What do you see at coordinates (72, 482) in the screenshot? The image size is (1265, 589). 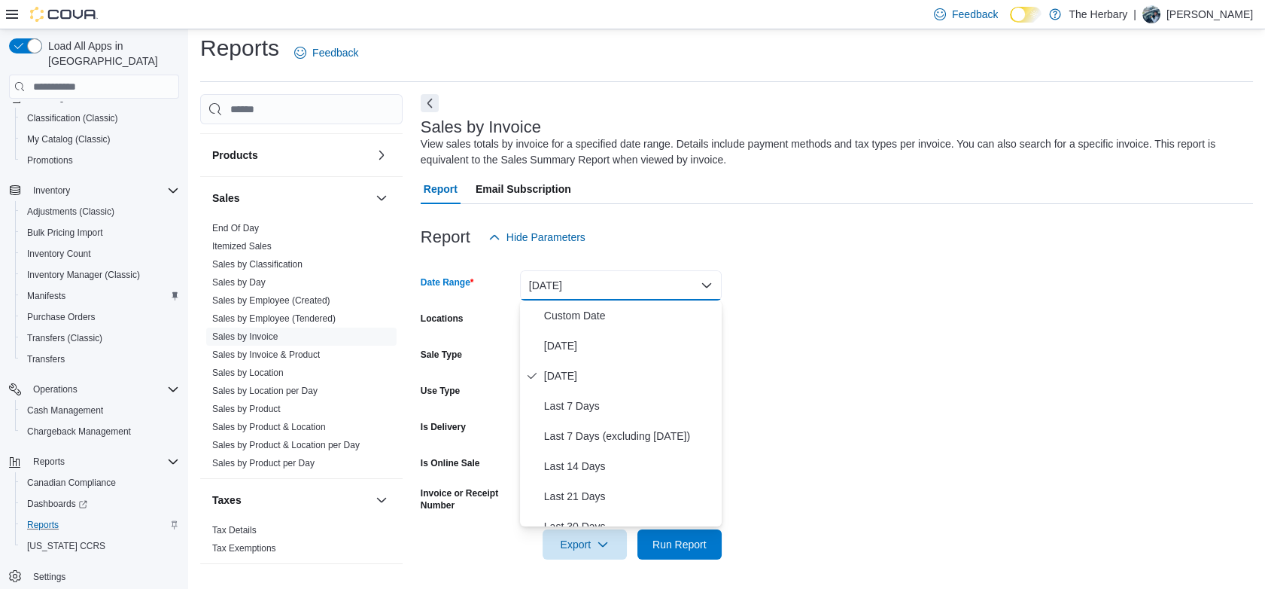 I see `a: Canadian Compliance` at bounding box center [72, 482].